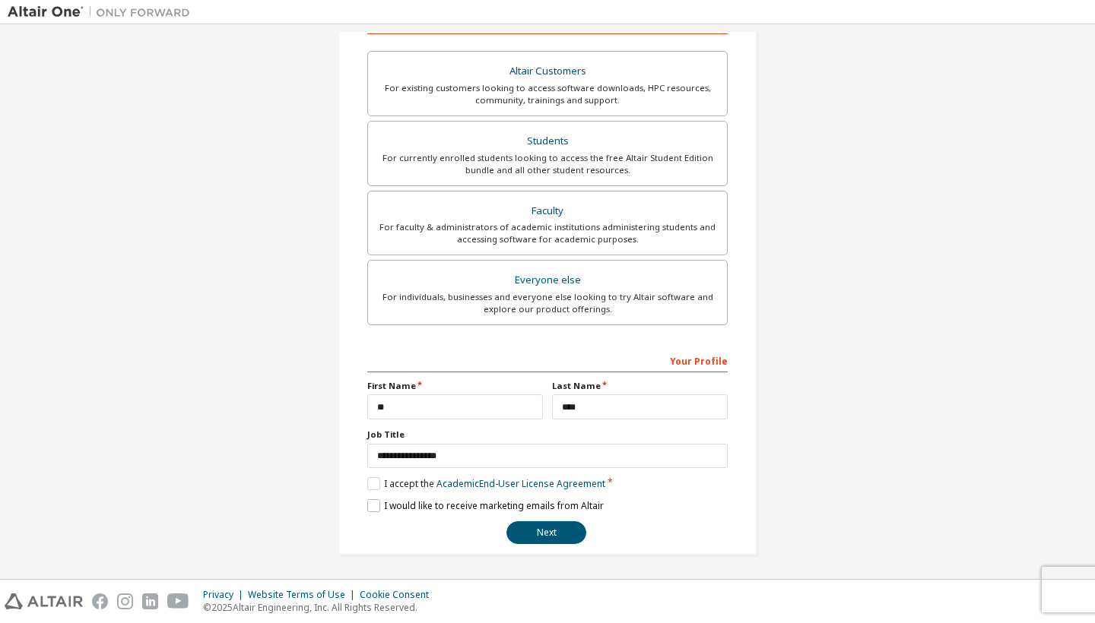  Describe the element at coordinates (455, 386) in the screenshot. I see `label: First Name` at that location.